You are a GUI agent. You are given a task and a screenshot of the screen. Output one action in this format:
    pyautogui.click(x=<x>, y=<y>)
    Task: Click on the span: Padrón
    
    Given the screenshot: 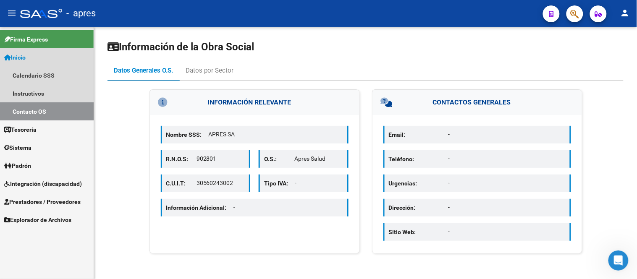 What is the action you would take?
    pyautogui.click(x=18, y=166)
    